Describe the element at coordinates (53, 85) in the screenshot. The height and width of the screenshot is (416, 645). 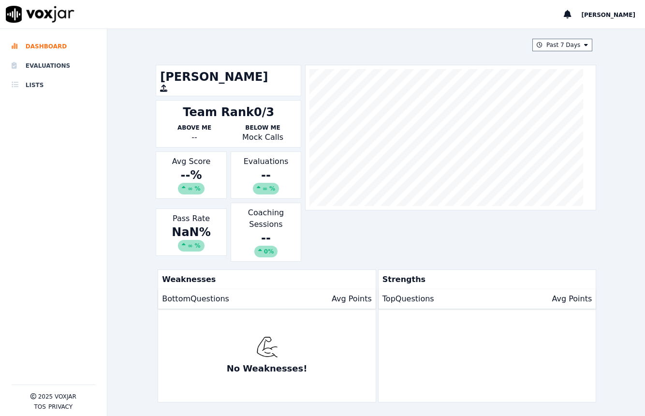
I see `li: Lists` at that location.